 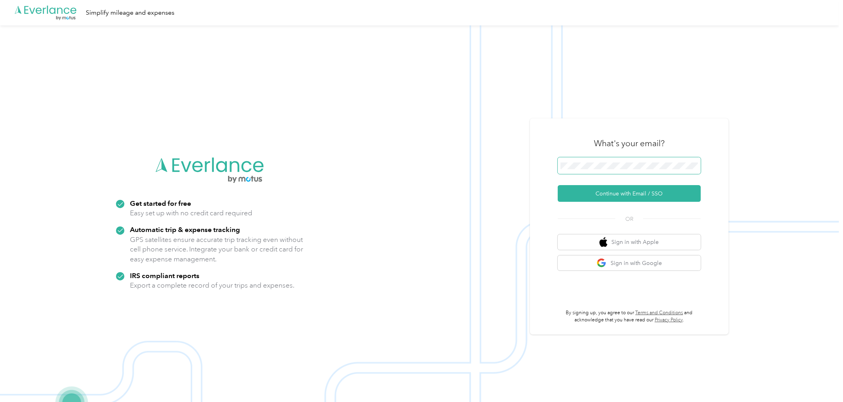 What do you see at coordinates (629, 316) in the screenshot?
I see `p: By signing up, you agree to our and acknowledge that you have read our .` at bounding box center [629, 316].